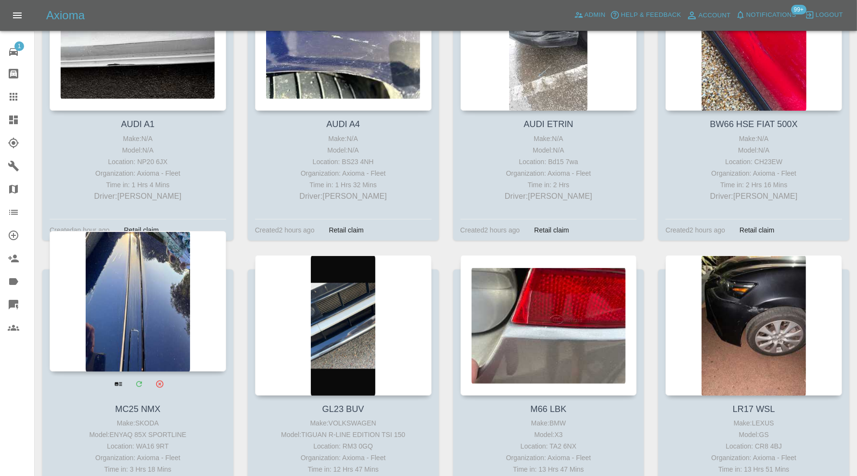 Image resolution: width=857 pixels, height=476 pixels. I want to click on a: AUDI A4, so click(343, 124).